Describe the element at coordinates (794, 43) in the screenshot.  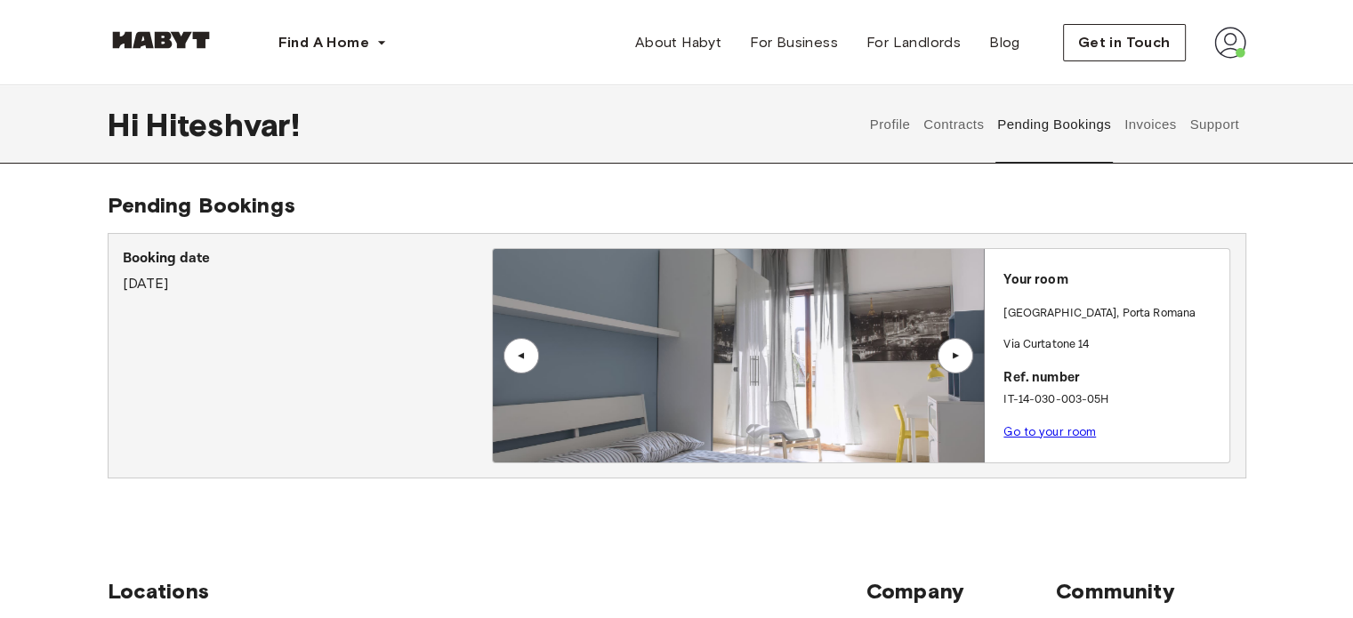
I see `span: For Business` at that location.